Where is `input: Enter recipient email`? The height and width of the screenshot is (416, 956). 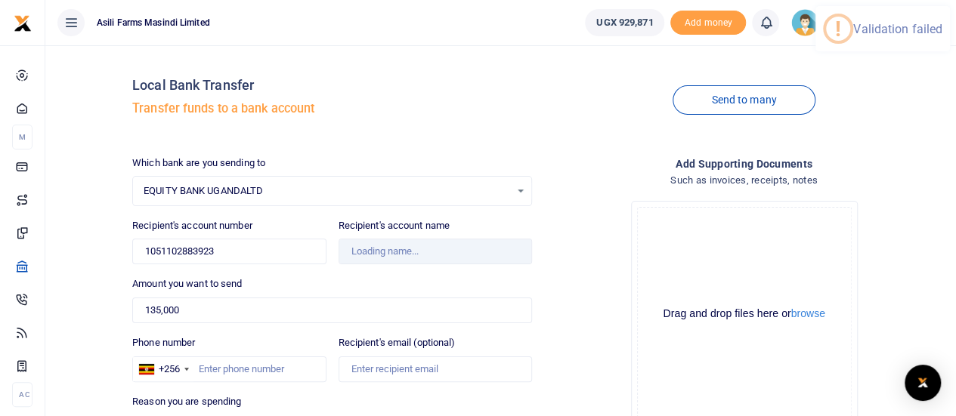 input: Enter recipient email is located at coordinates (435, 370).